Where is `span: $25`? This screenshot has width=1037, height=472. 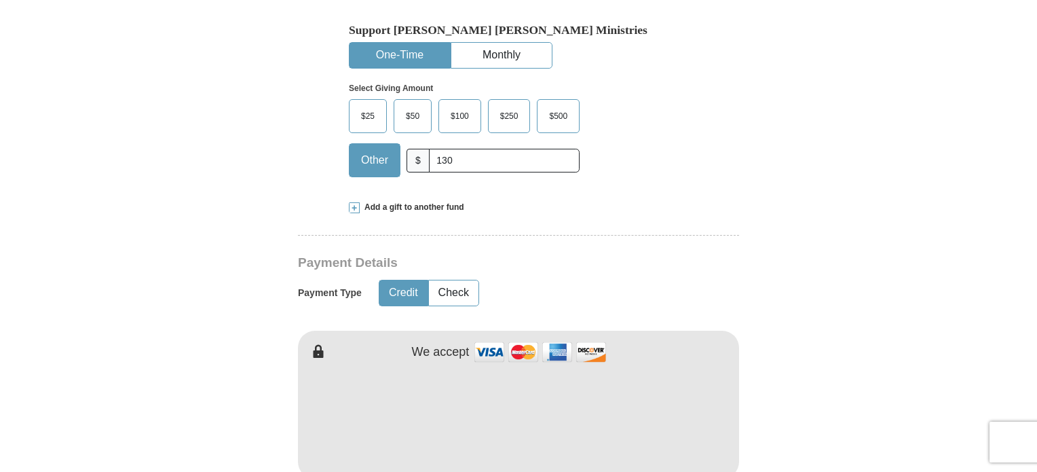
span: $25 is located at coordinates (368, 116).